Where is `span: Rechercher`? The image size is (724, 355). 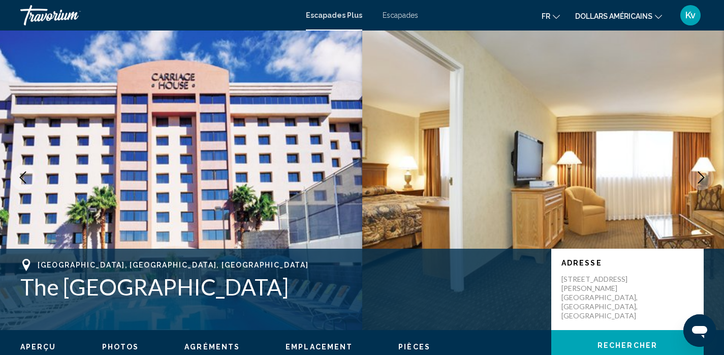 span: Rechercher is located at coordinates (628, 346).